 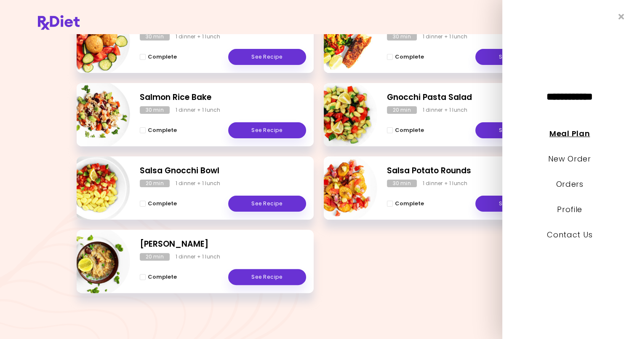 What do you see at coordinates (95, 261) in the screenshot?
I see `img: Info - Quinoa Risotto` at bounding box center [95, 261].